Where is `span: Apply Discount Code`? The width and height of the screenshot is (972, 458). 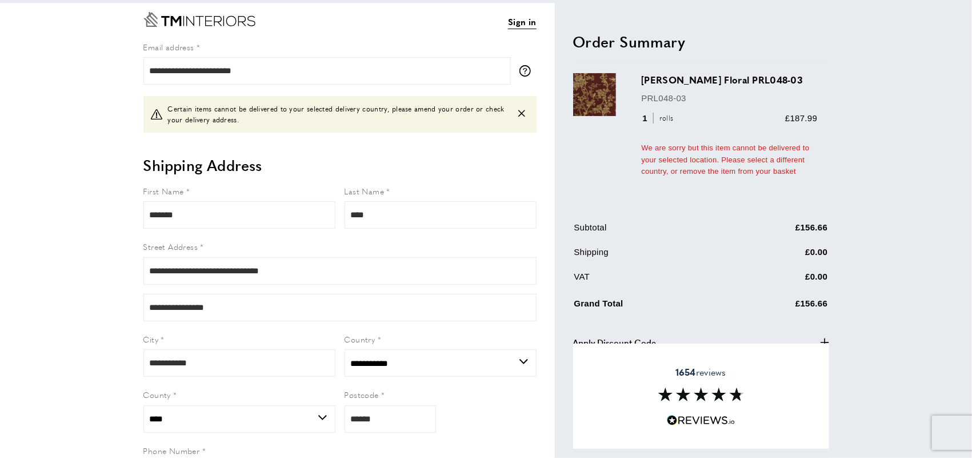 span: Apply Discount Code is located at coordinates (615, 342).